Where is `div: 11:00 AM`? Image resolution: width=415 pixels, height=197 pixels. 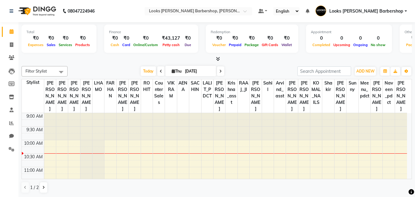 div: 11:00 AM is located at coordinates (33, 170).